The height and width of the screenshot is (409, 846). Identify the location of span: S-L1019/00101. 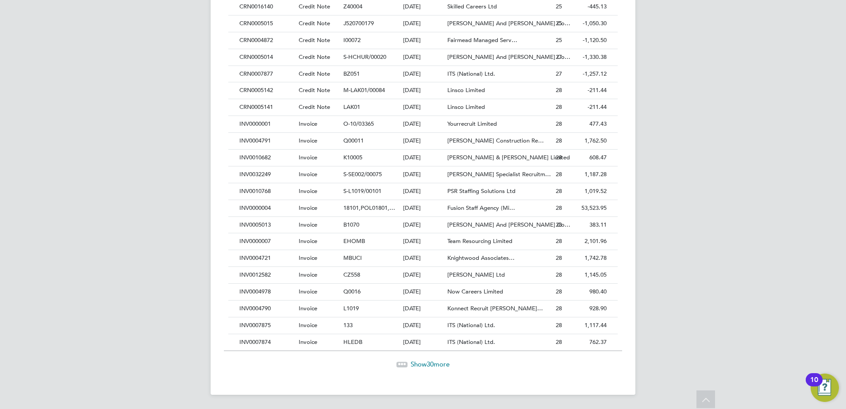
(362, 191).